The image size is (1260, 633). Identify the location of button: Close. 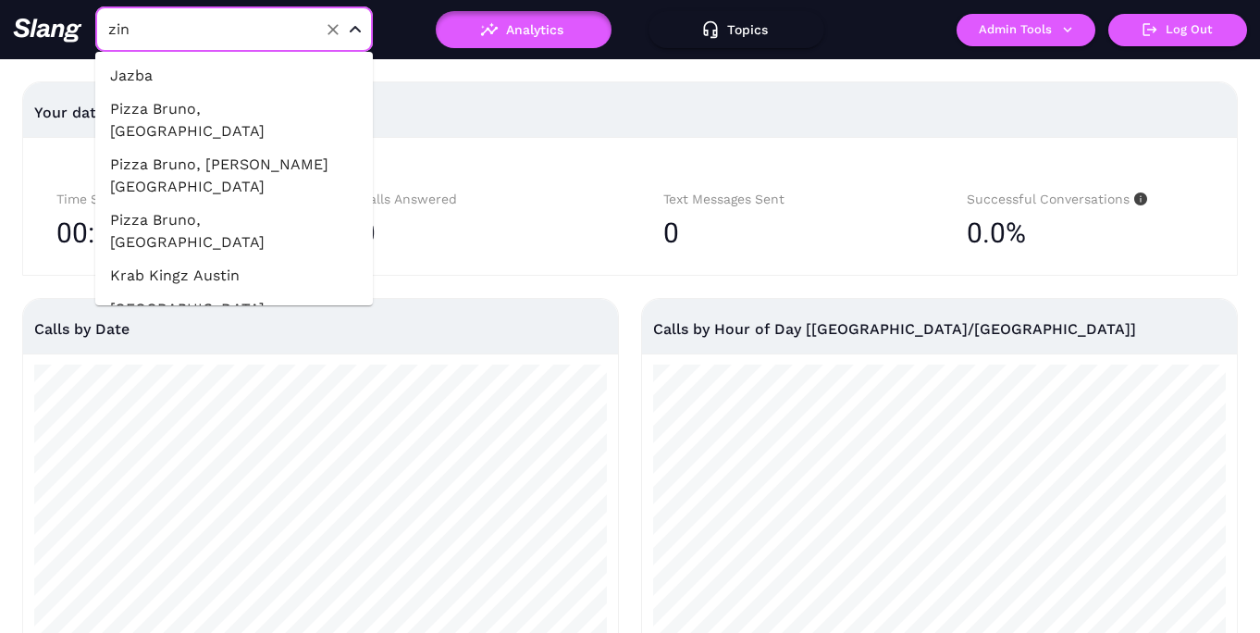
(355, 30).